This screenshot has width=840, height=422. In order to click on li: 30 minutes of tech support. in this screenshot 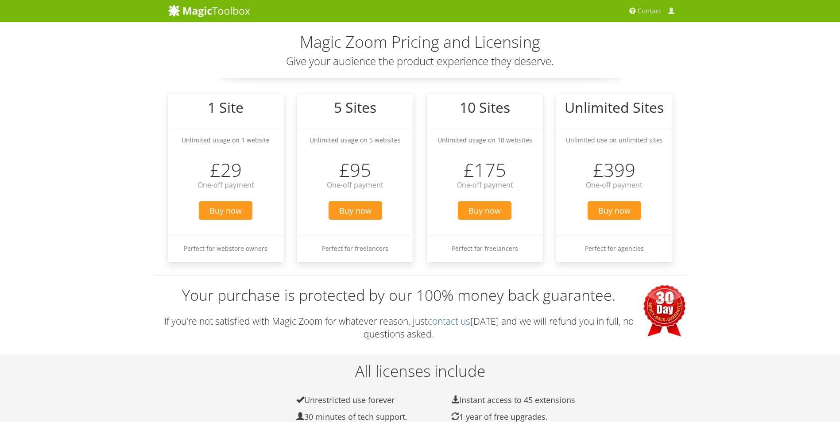, I will do `click(354, 417)`.